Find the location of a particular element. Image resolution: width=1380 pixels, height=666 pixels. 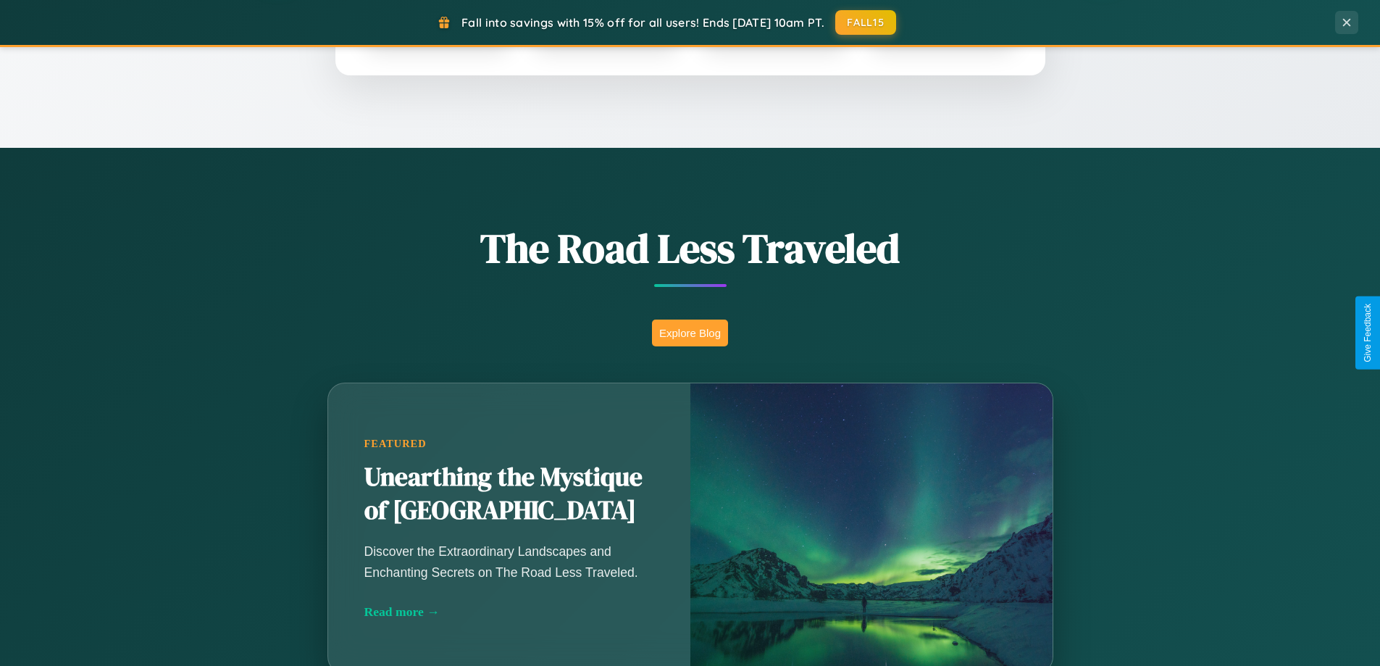

button: FALL15 is located at coordinates (866, 22).